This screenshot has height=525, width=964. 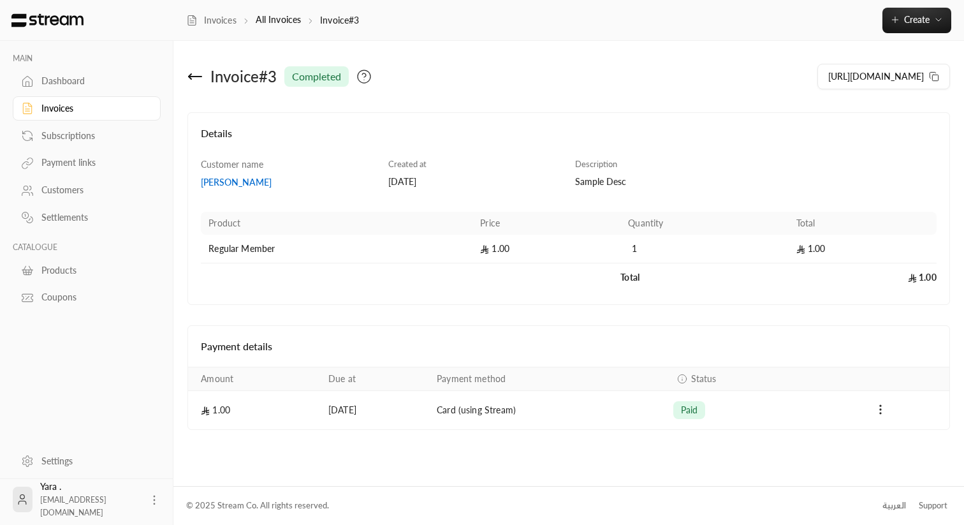 What do you see at coordinates (316, 76) in the screenshot?
I see `span: completed` at bounding box center [316, 76].